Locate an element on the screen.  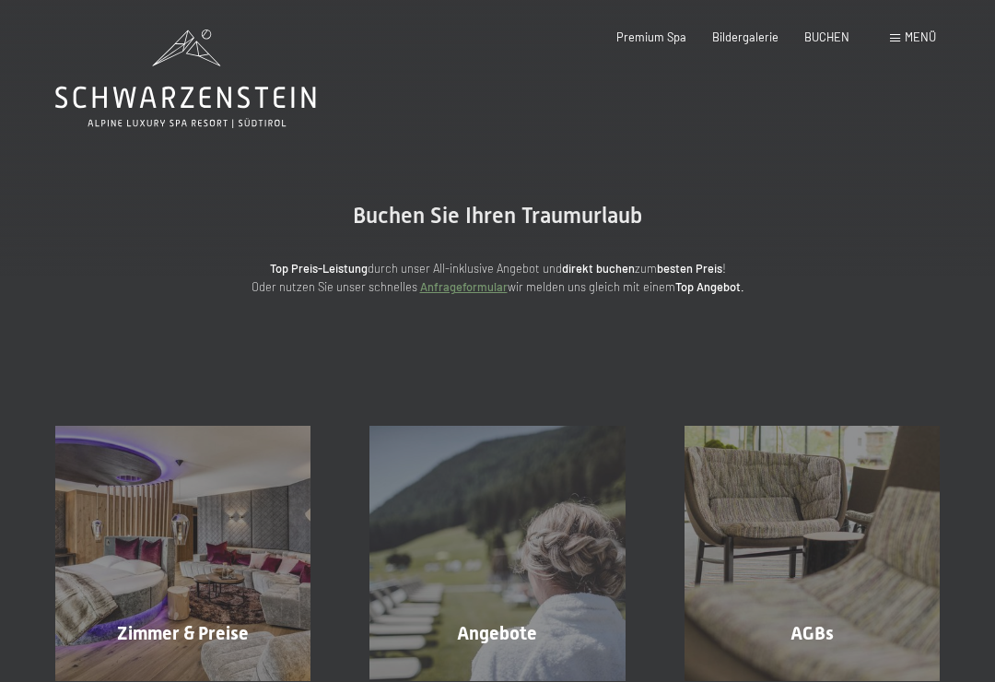
span: Angebote is located at coordinates (496, 633).